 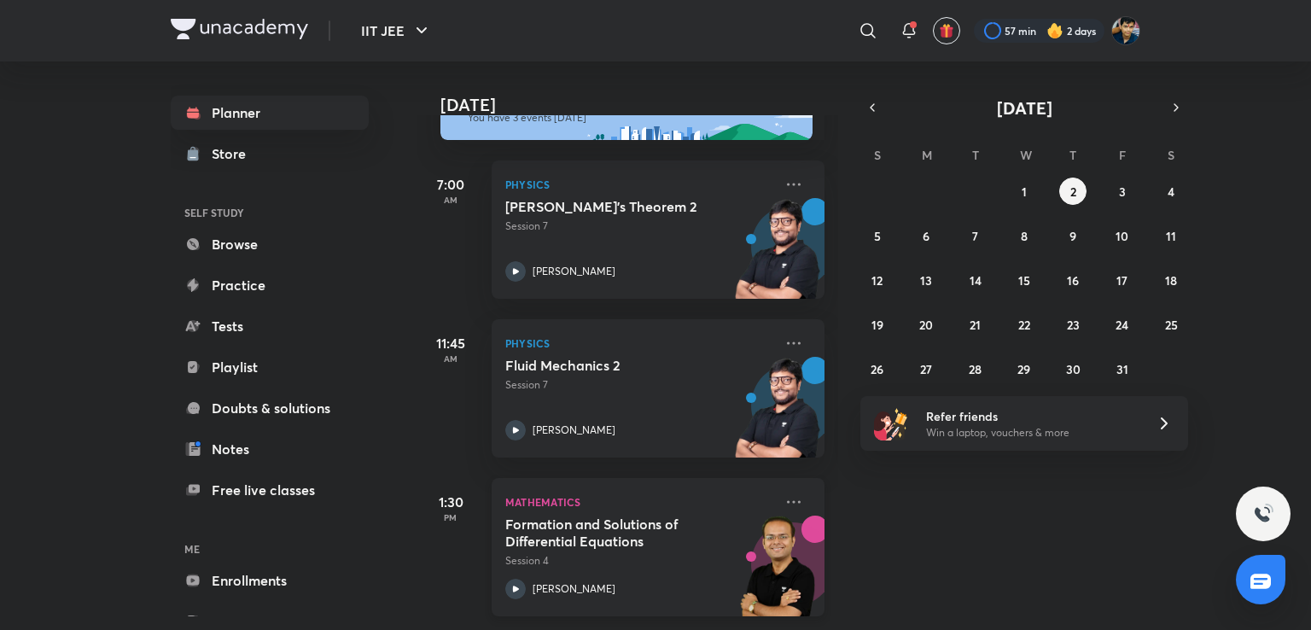 I want to click on abbr: October 18, 2025, so click(x=1171, y=280).